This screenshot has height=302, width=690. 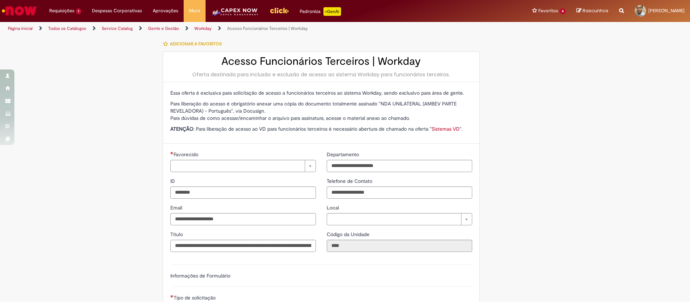 What do you see at coordinates (563, 11) in the screenshot?
I see `span: 4` at bounding box center [563, 11].